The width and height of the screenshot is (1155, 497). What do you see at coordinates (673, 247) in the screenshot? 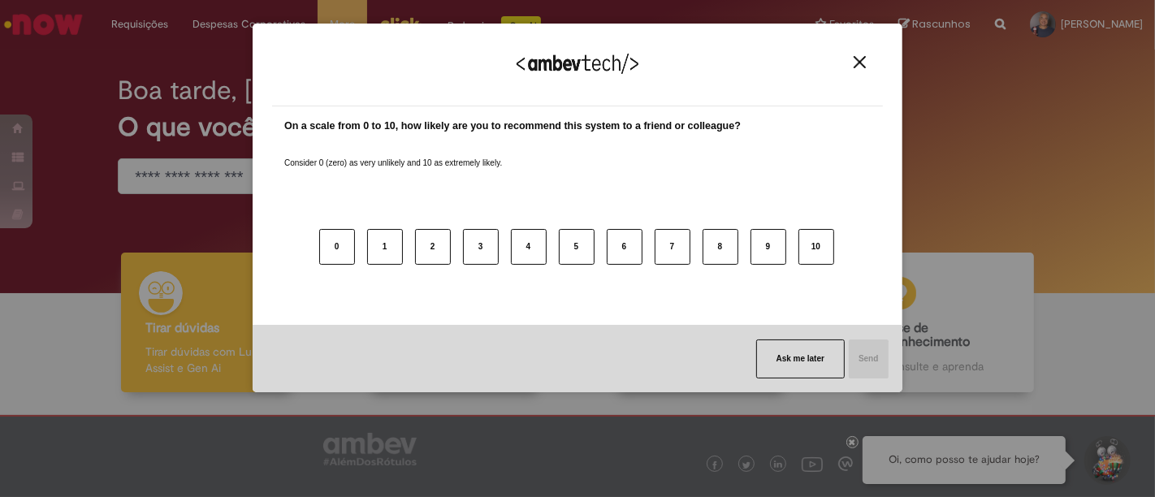
I see `button: 7` at bounding box center [673, 247].